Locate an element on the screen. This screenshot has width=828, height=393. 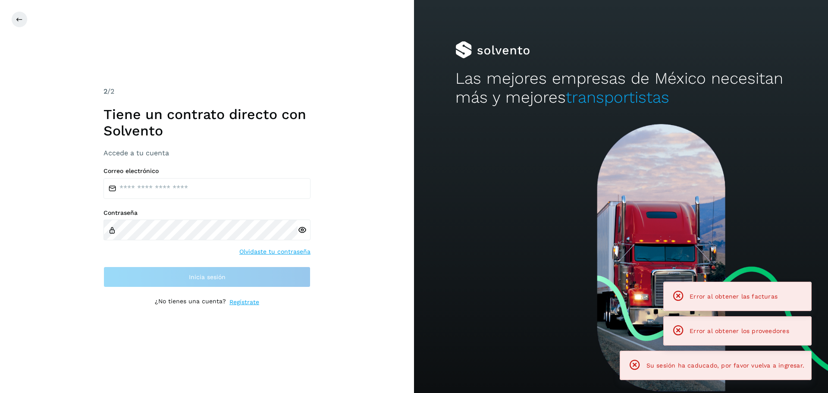
div: /2 is located at coordinates (207, 91).